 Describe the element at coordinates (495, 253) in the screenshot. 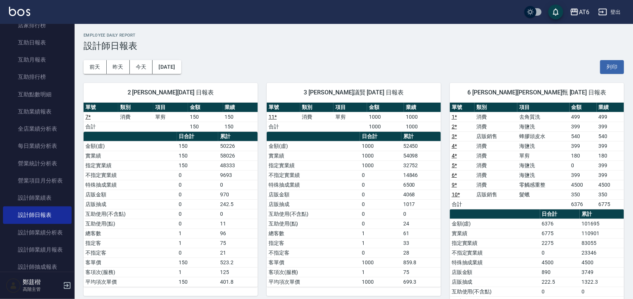

I see `td: 不指定實業績` at that location.